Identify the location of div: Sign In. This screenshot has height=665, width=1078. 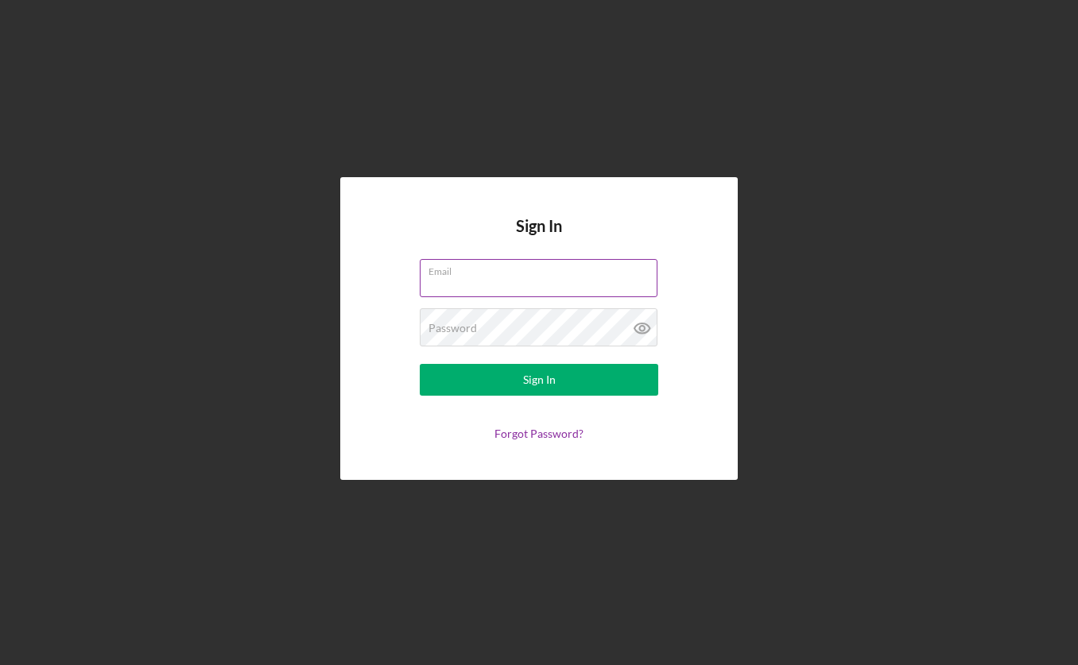
(539, 380).